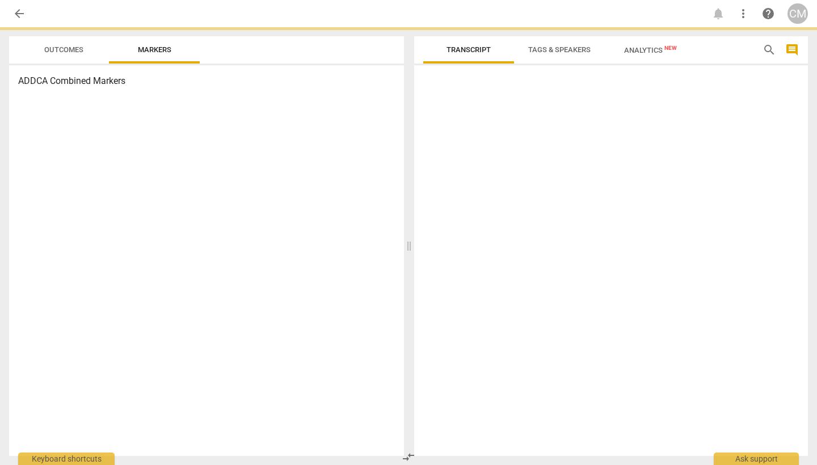 The width and height of the screenshot is (817, 465). Describe the element at coordinates (154, 49) in the screenshot. I see `span: Markers` at that location.